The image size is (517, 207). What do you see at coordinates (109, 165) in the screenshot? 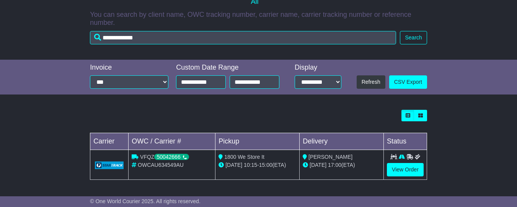
I see `img: GetCarrierServiceLogo` at bounding box center [109, 165].